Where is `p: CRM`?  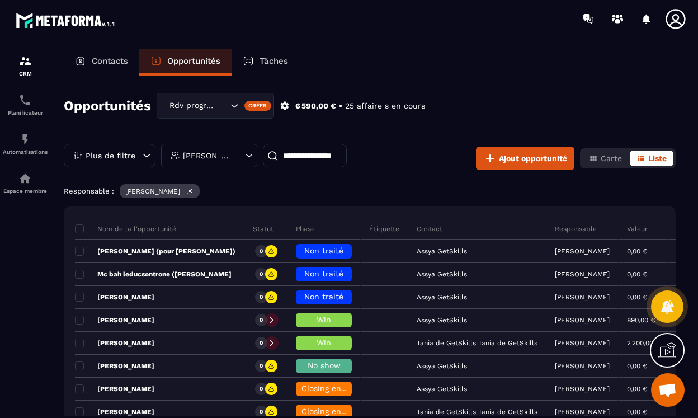
p: CRM is located at coordinates (25, 73).